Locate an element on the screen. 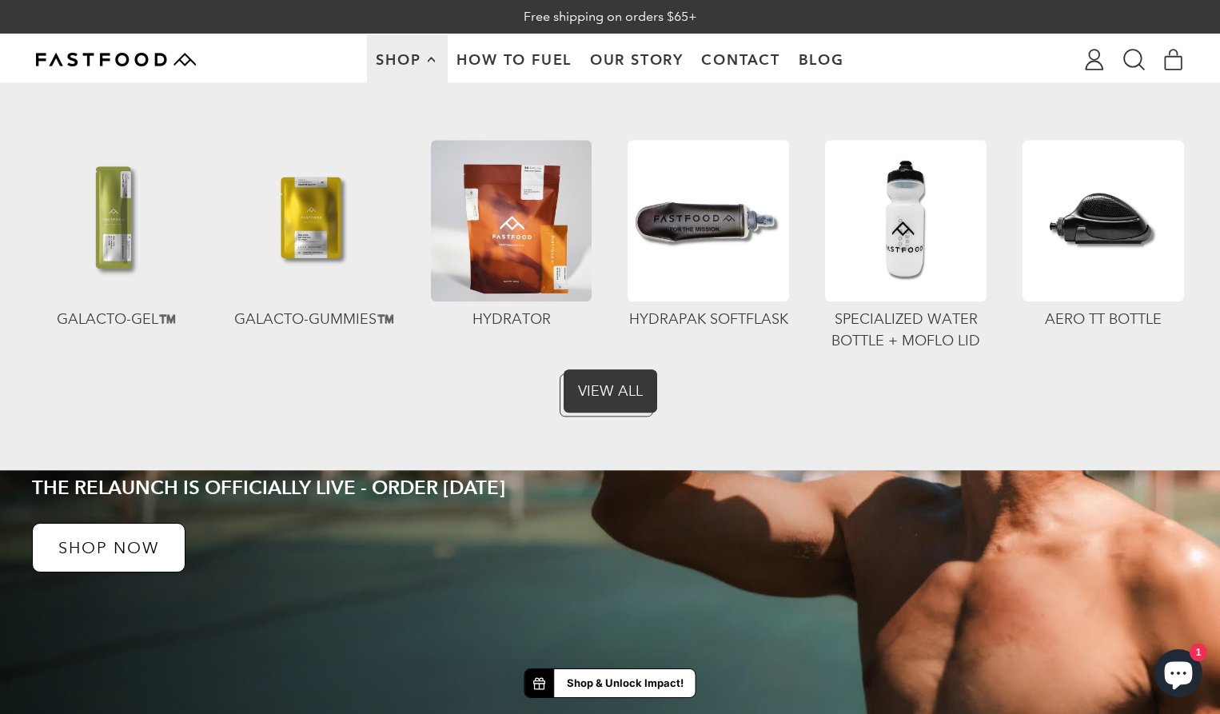 Image resolution: width=1220 pixels, height=714 pixels. button: Shop is located at coordinates (407, 59).